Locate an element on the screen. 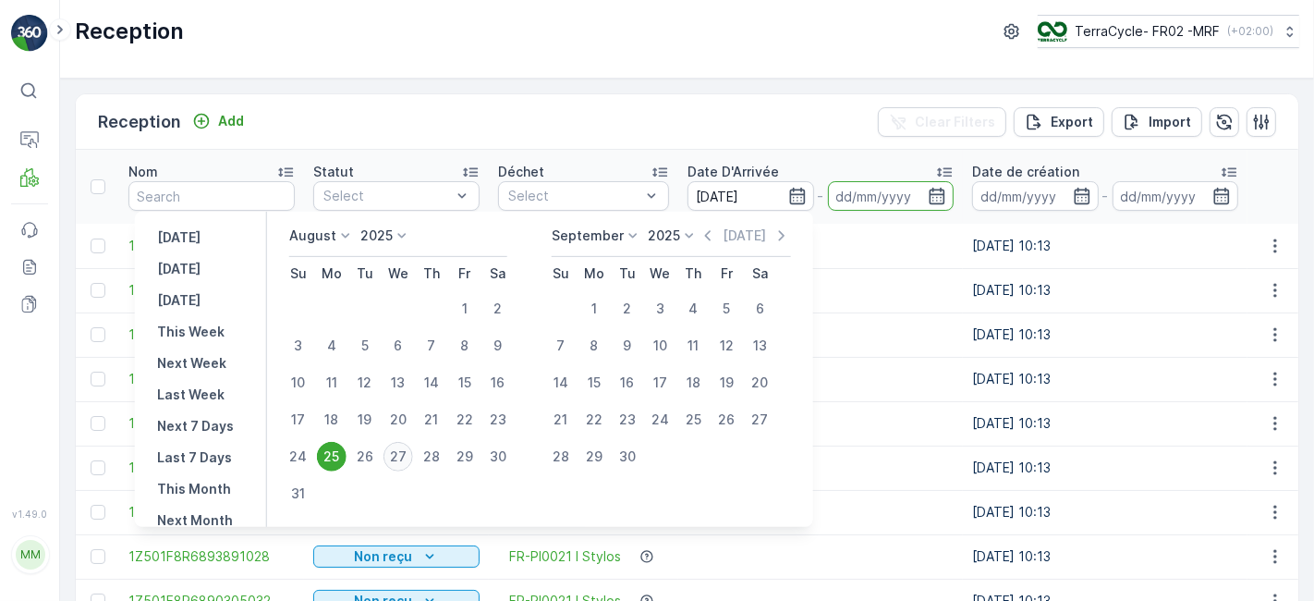  p: Next Week is located at coordinates (191, 363).